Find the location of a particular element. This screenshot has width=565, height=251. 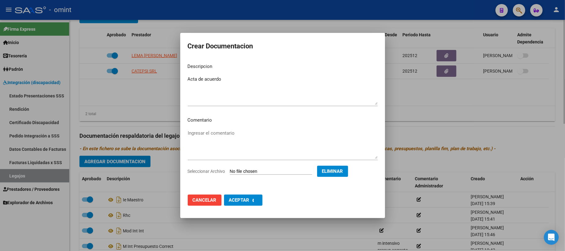

p: Comentario is located at coordinates (283, 120).